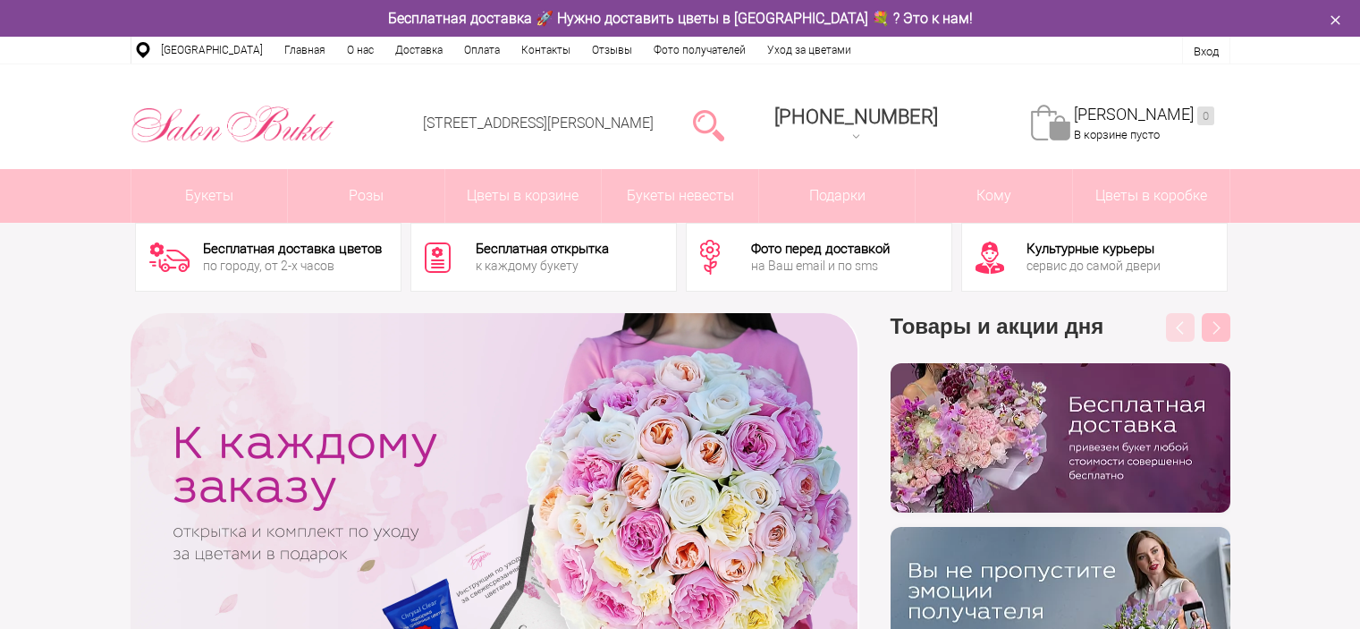  I want to click on a: Оплата, so click(482, 50).